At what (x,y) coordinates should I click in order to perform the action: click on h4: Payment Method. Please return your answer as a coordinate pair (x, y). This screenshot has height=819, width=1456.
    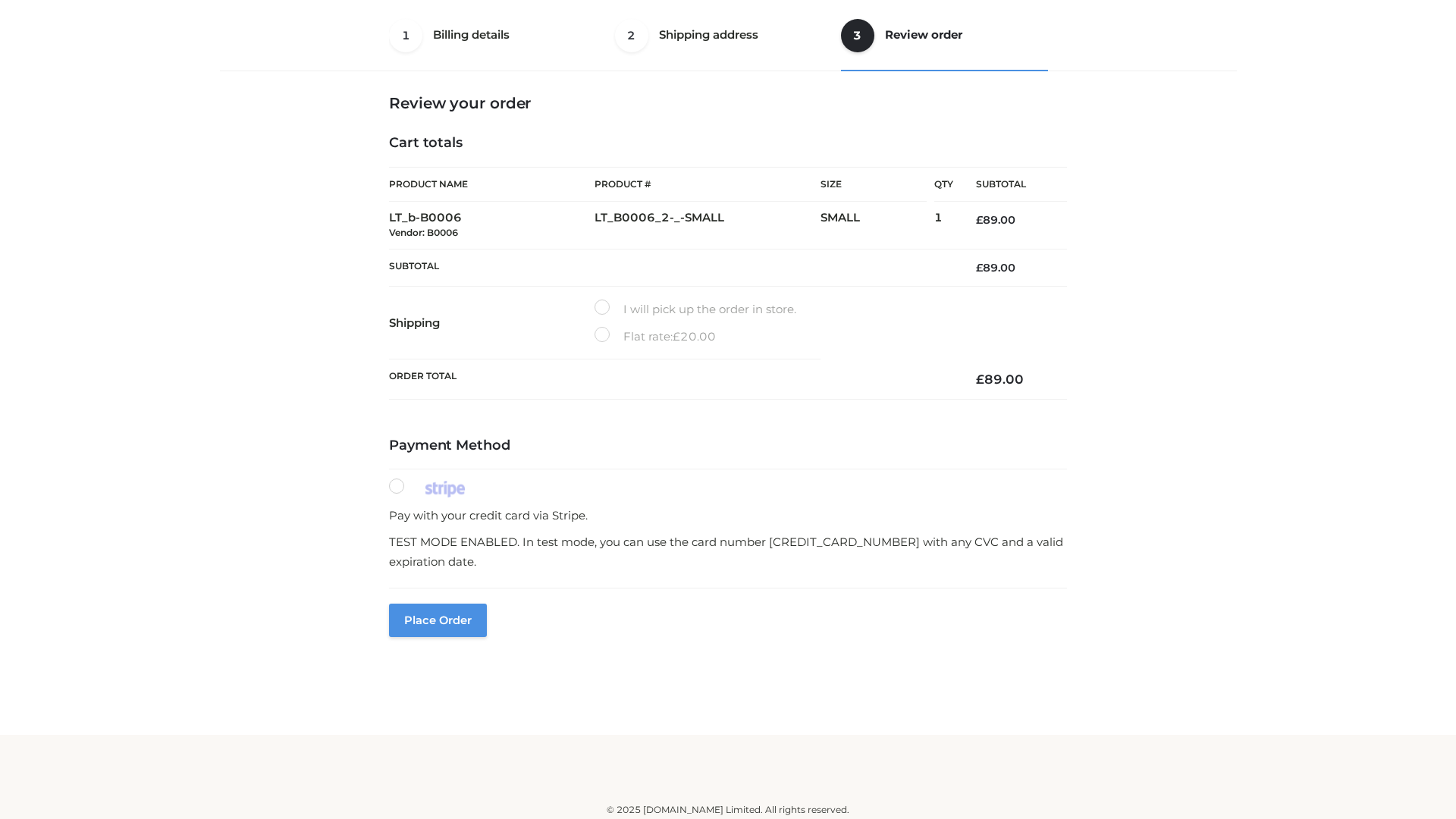
    Looking at the image, I should click on (728, 446).